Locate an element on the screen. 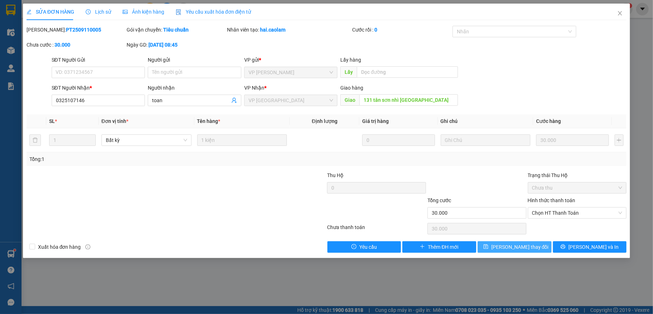 This screenshot has width=653, height=314. div: VP gửi is located at coordinates (291, 60).